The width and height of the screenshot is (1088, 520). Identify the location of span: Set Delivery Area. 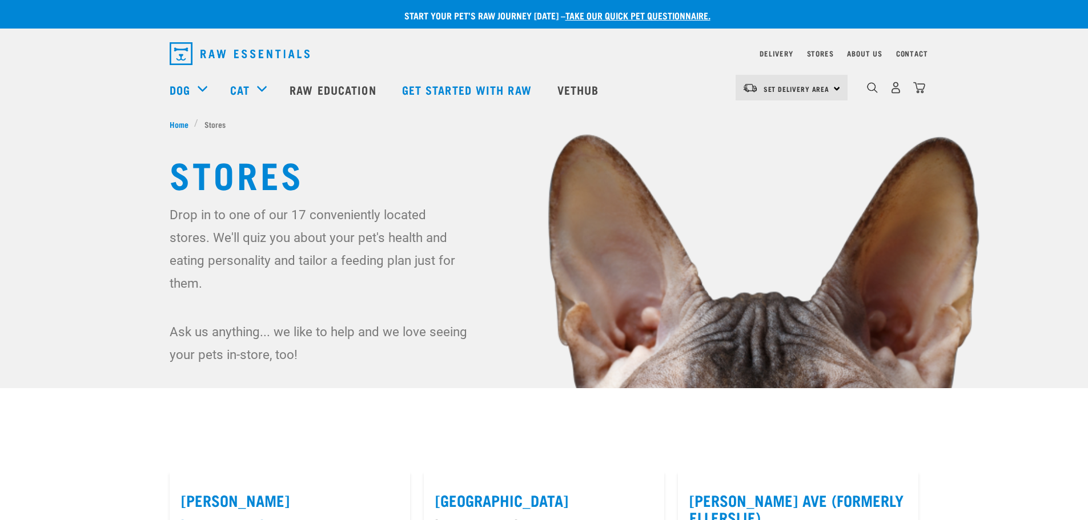
(796, 88).